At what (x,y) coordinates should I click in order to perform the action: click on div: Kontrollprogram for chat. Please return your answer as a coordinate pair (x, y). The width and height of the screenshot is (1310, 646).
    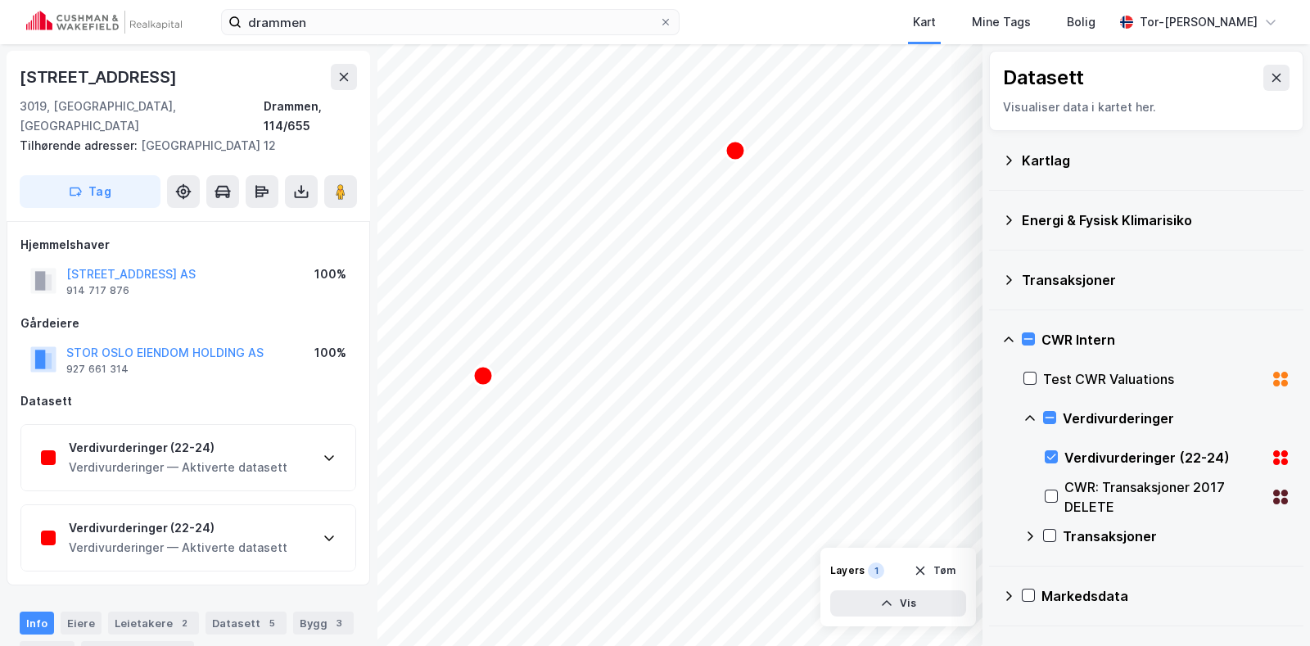
    Looking at the image, I should click on (1269, 607).